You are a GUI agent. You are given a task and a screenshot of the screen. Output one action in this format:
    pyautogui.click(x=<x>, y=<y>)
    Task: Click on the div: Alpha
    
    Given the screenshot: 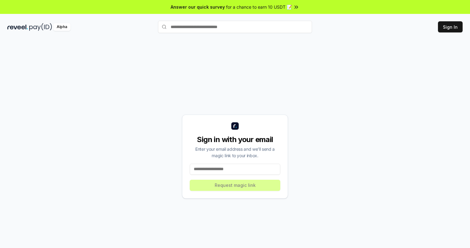 What is the action you would take?
    pyautogui.click(x=62, y=27)
    